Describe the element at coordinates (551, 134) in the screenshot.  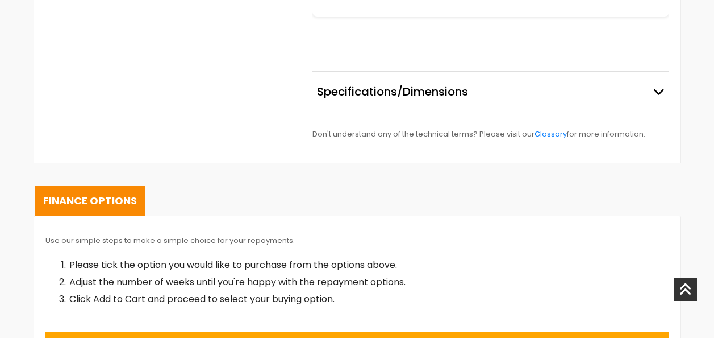
I see `a: Glossary` at that location.